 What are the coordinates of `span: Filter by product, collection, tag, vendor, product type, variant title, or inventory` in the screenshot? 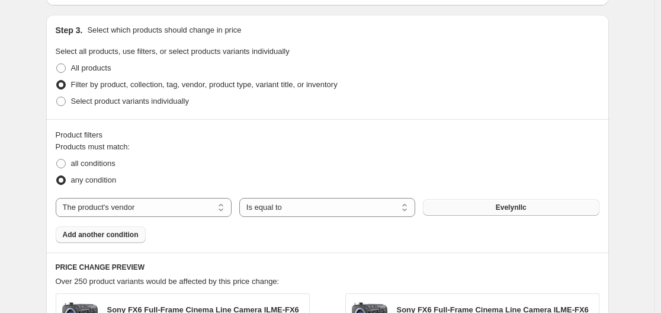 It's located at (204, 84).